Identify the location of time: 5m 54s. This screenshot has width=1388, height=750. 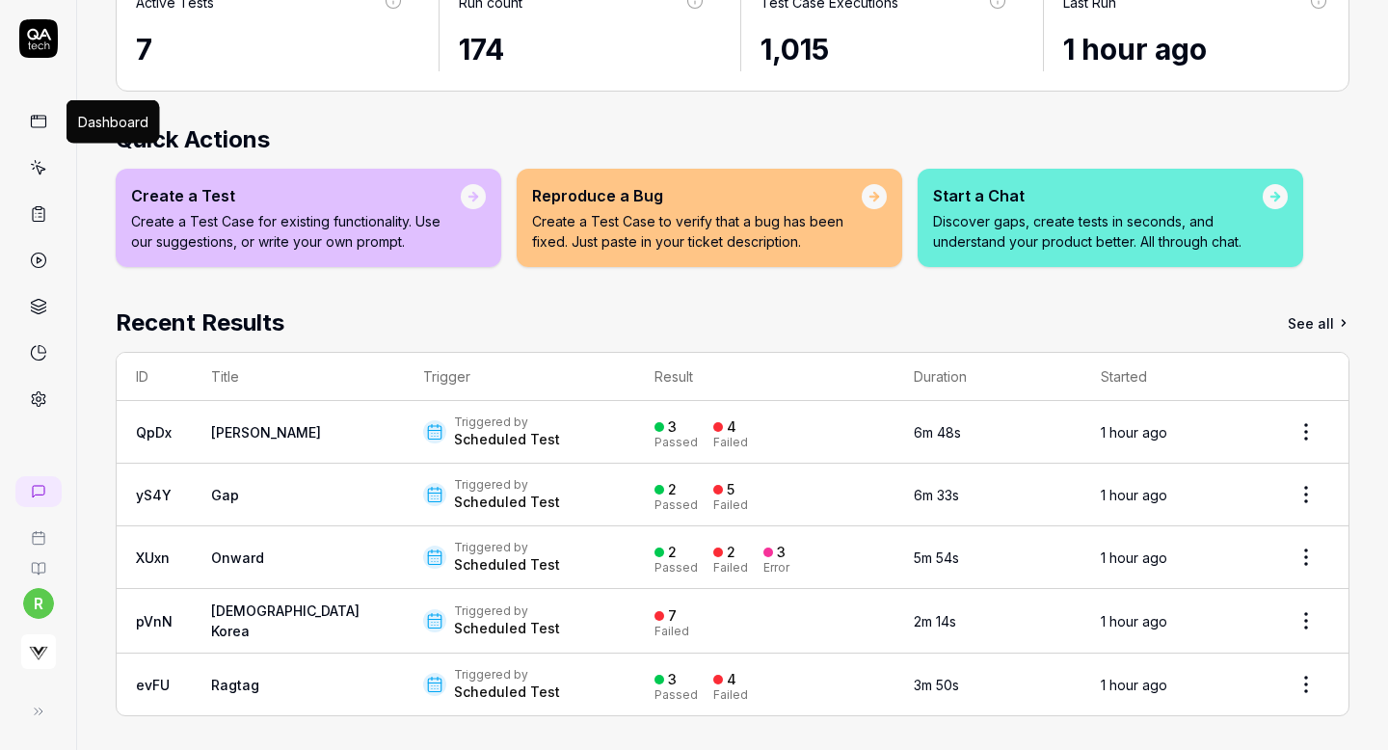
(936, 557).